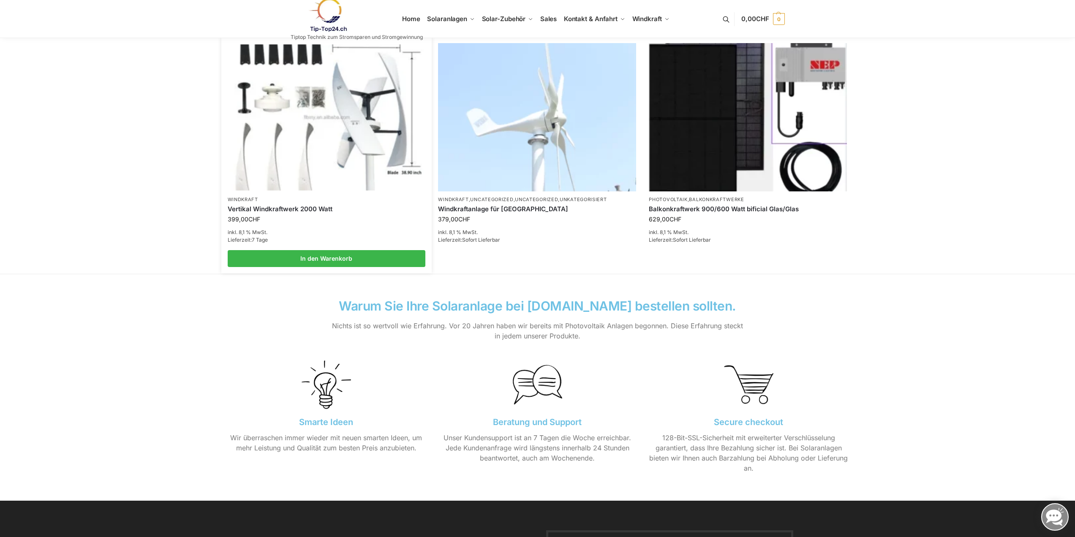  What do you see at coordinates (748, 117) in the screenshot?
I see `img: Home 10` at bounding box center [748, 117].